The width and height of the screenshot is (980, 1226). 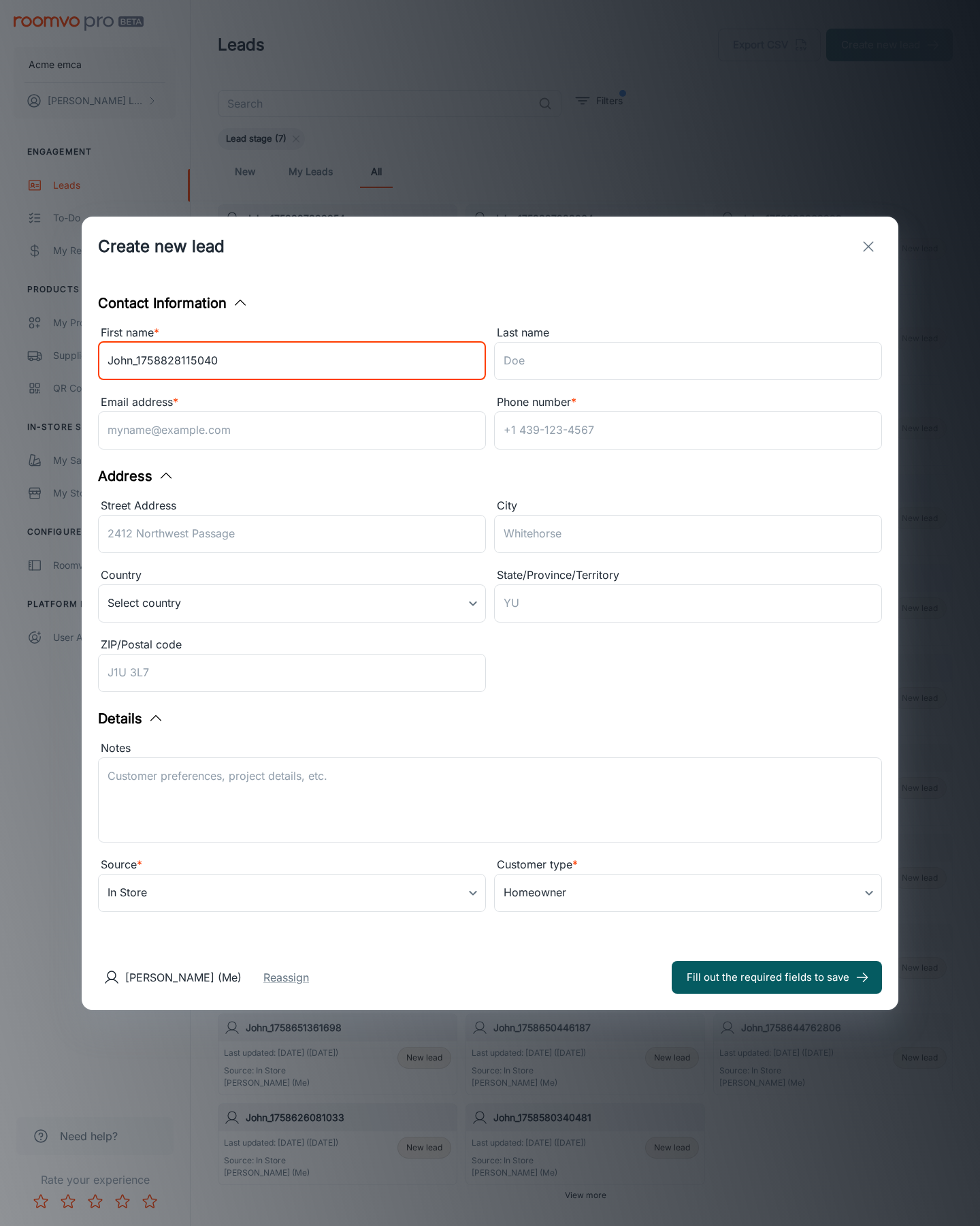 What do you see at coordinates (292, 333) in the screenshot?
I see `div: First name` at bounding box center [292, 333].